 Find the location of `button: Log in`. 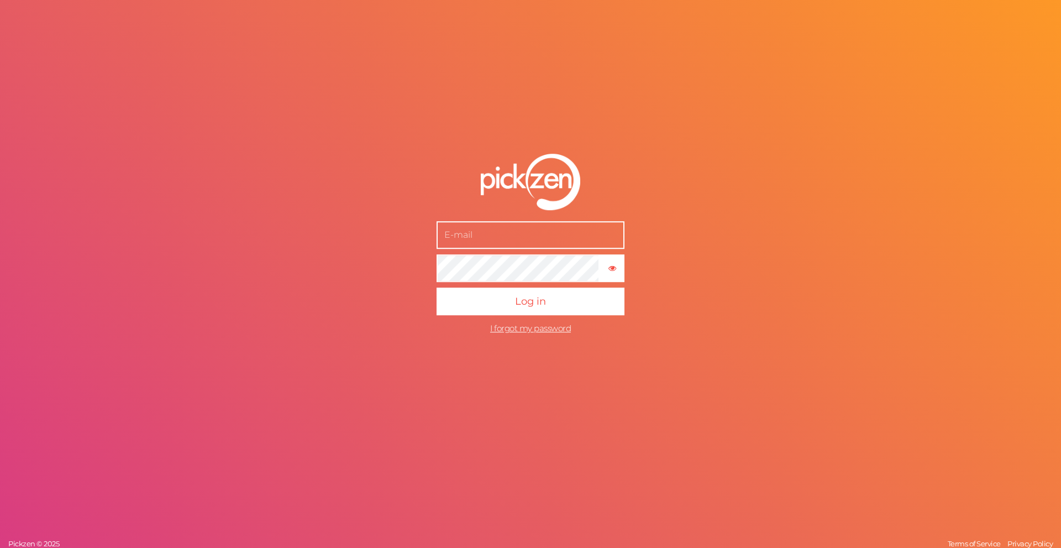

button: Log in is located at coordinates (531, 301).